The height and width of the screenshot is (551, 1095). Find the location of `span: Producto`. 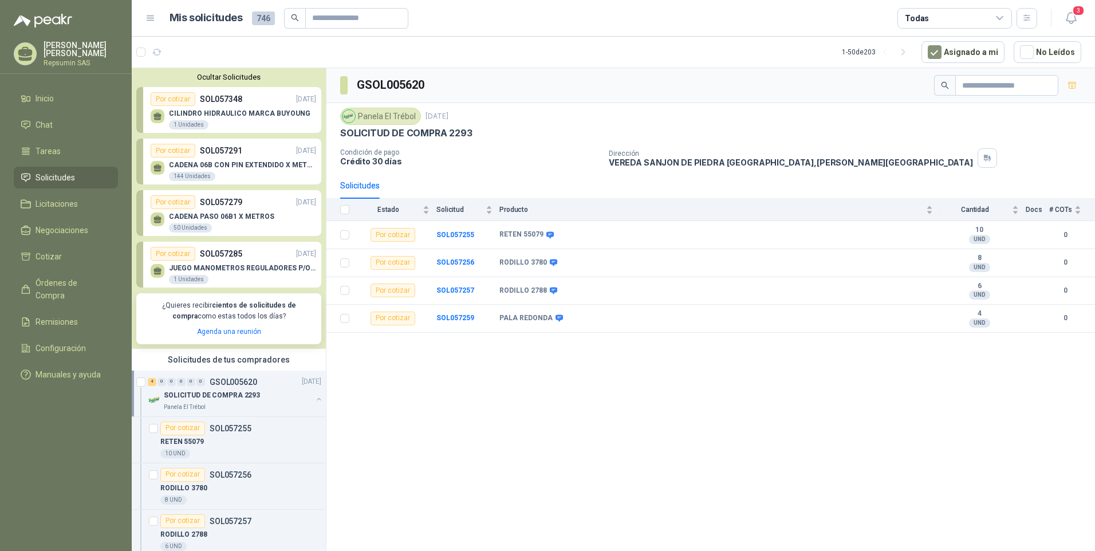

span: Producto is located at coordinates (711, 210).